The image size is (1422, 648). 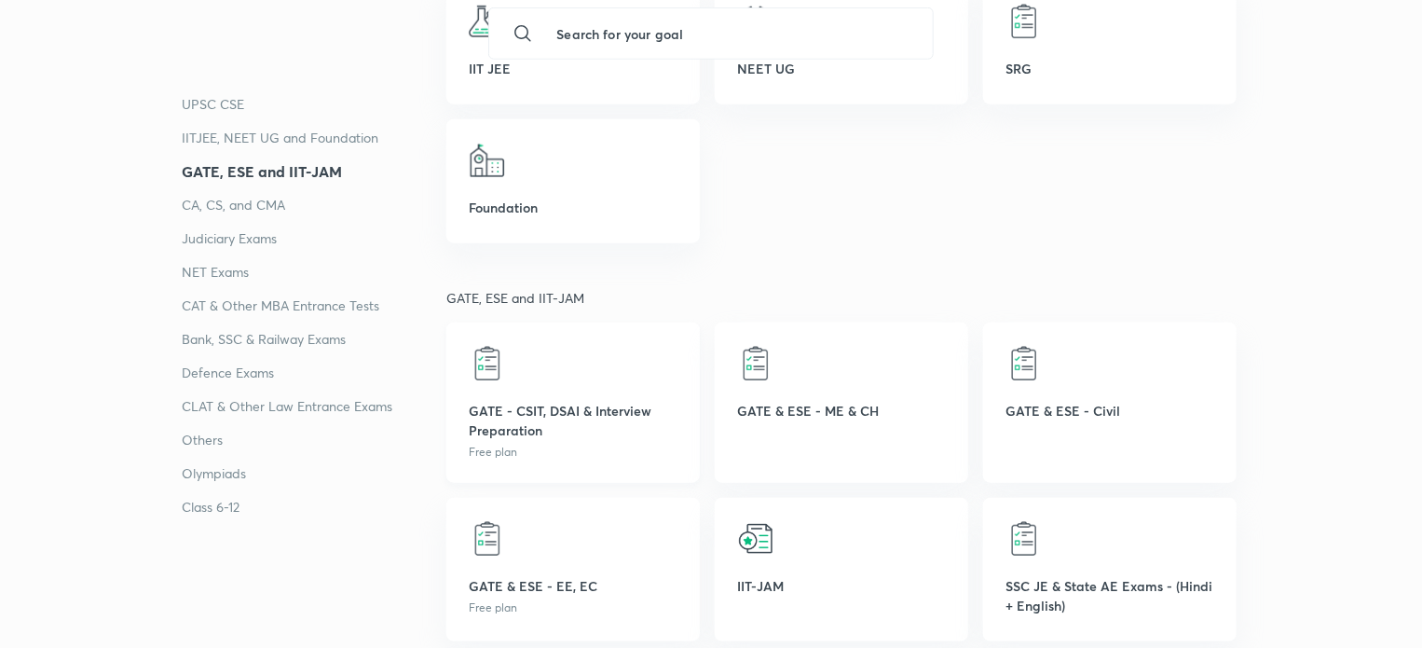 I want to click on p: GATE & ESE - Civil, so click(x=1110, y=410).